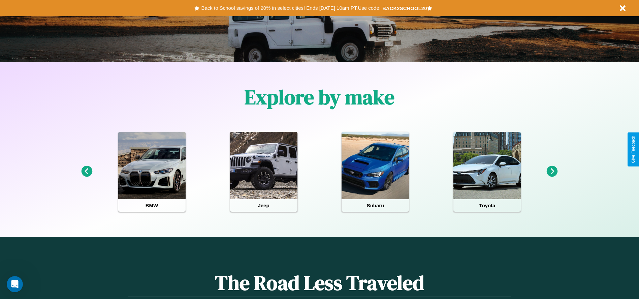 Image resolution: width=639 pixels, height=299 pixels. Describe the element at coordinates (633, 149) in the screenshot. I see `div: Give Feedback` at that location.